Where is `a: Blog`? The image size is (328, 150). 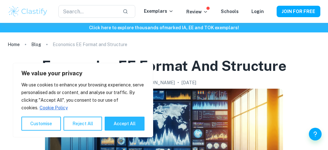 a: Blog is located at coordinates (36, 45).